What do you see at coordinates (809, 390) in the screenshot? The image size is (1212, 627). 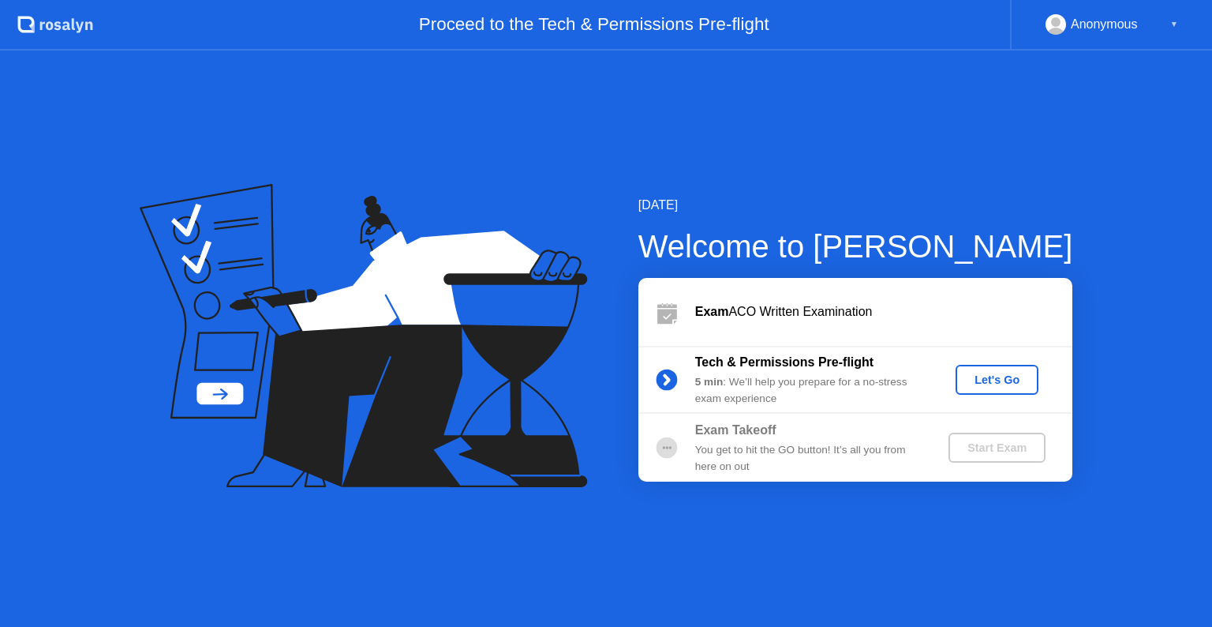 I see `div: : We’ll help you prepare for a no-stress exam experience` at bounding box center [809, 390].